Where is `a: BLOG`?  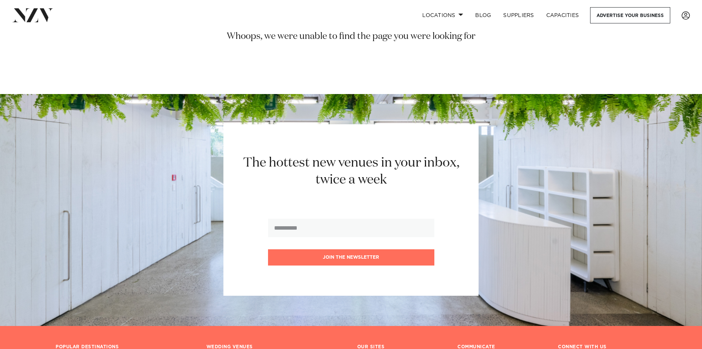
a: BLOG is located at coordinates (483, 15).